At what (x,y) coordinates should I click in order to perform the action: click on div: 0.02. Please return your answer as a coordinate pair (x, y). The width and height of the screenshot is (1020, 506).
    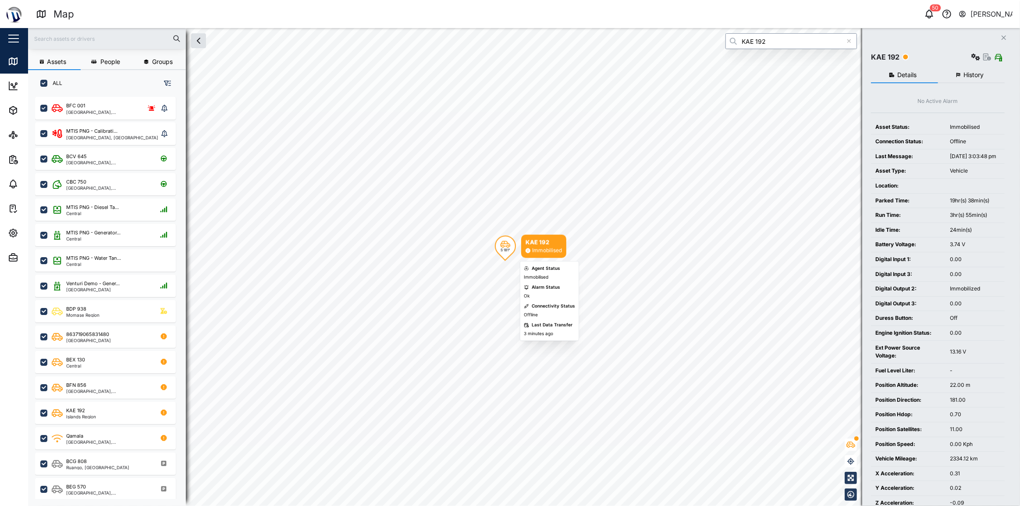
    Looking at the image, I should click on (975, 489).